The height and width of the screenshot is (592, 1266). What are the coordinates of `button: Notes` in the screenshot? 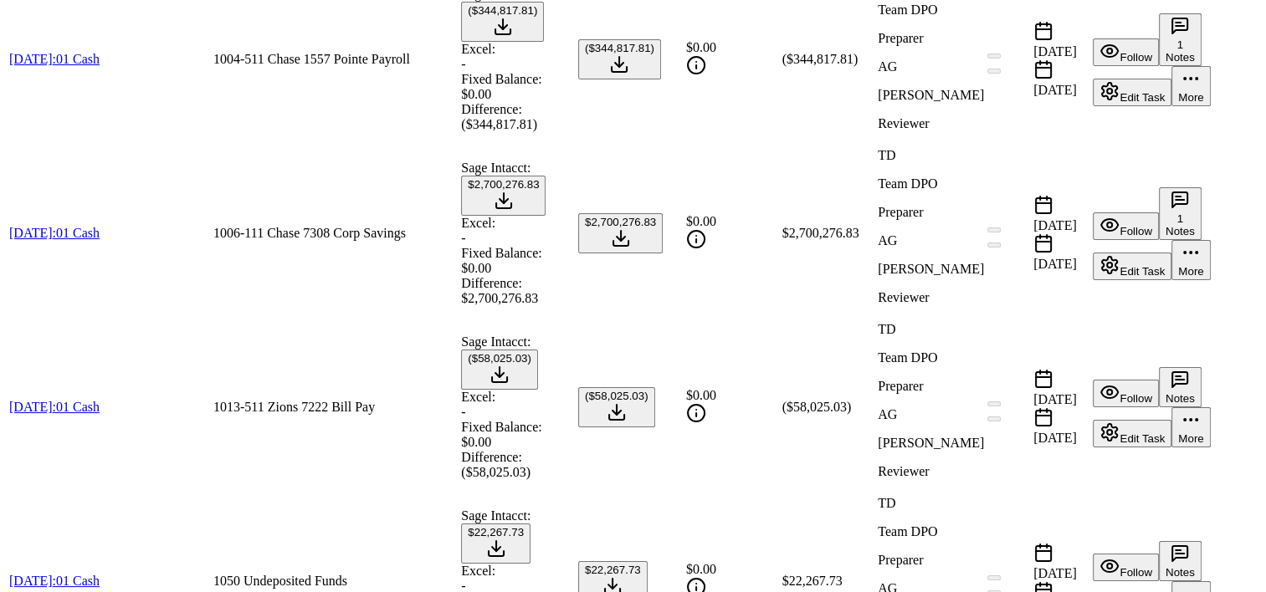 It's located at (1179, 387).